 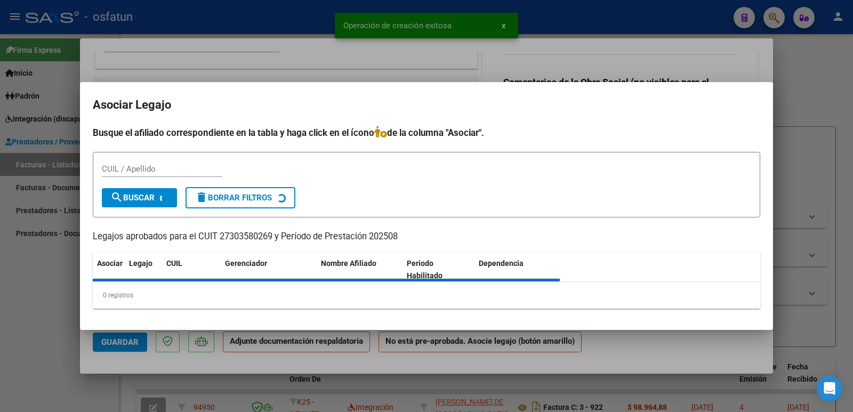 I want to click on datatable-header-cell: Nombre Afiliado, so click(x=359, y=270).